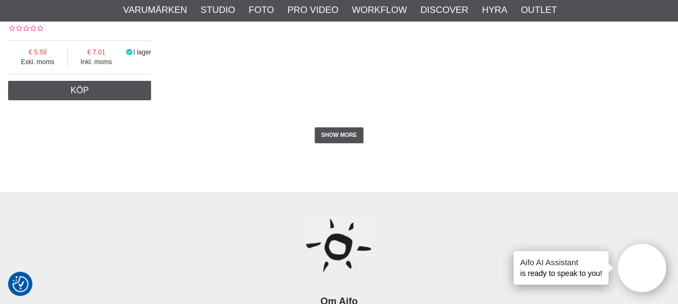 The image size is (678, 304). What do you see at coordinates (25, 29) in the screenshot?
I see `div: Kundbetyg: 0` at bounding box center [25, 29].